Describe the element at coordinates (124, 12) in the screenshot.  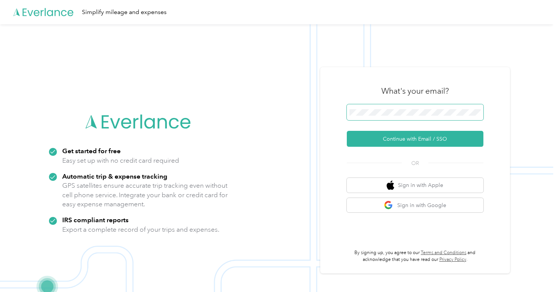
I see `div: Simplify mileage and expenses` at that location.